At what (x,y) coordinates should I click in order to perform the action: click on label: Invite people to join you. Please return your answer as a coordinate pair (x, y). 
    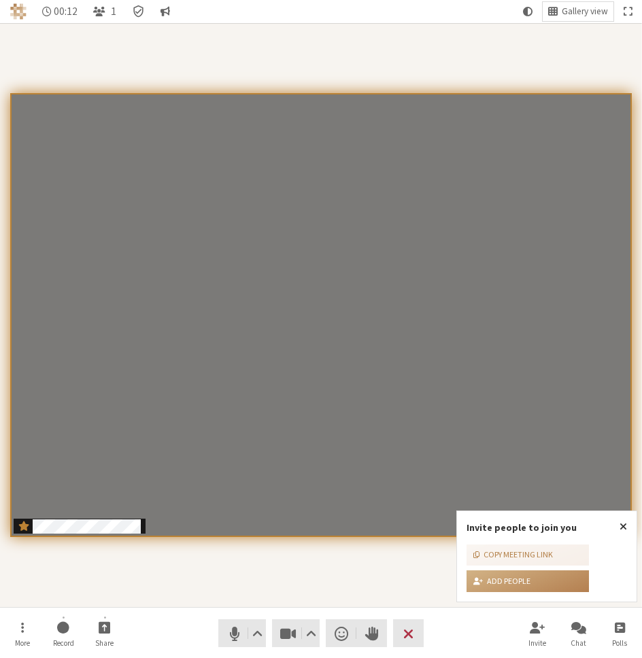
    Looking at the image, I should click on (522, 528).